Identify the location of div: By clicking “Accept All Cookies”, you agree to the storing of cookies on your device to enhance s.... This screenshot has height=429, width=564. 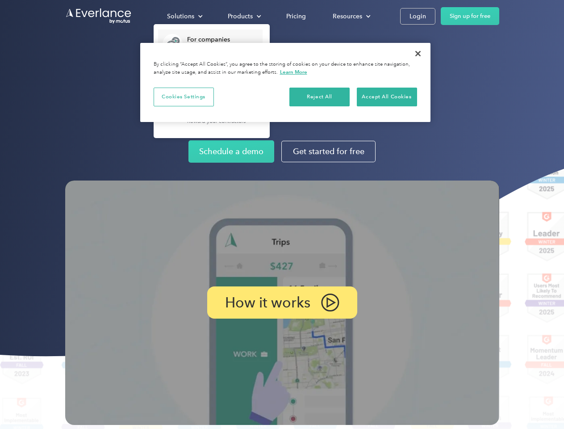
(285, 68).